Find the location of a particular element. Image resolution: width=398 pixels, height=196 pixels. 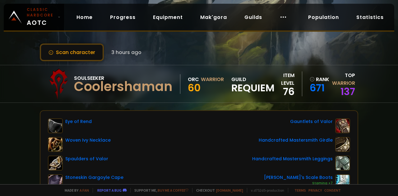

span: 60 is located at coordinates (194, 88).